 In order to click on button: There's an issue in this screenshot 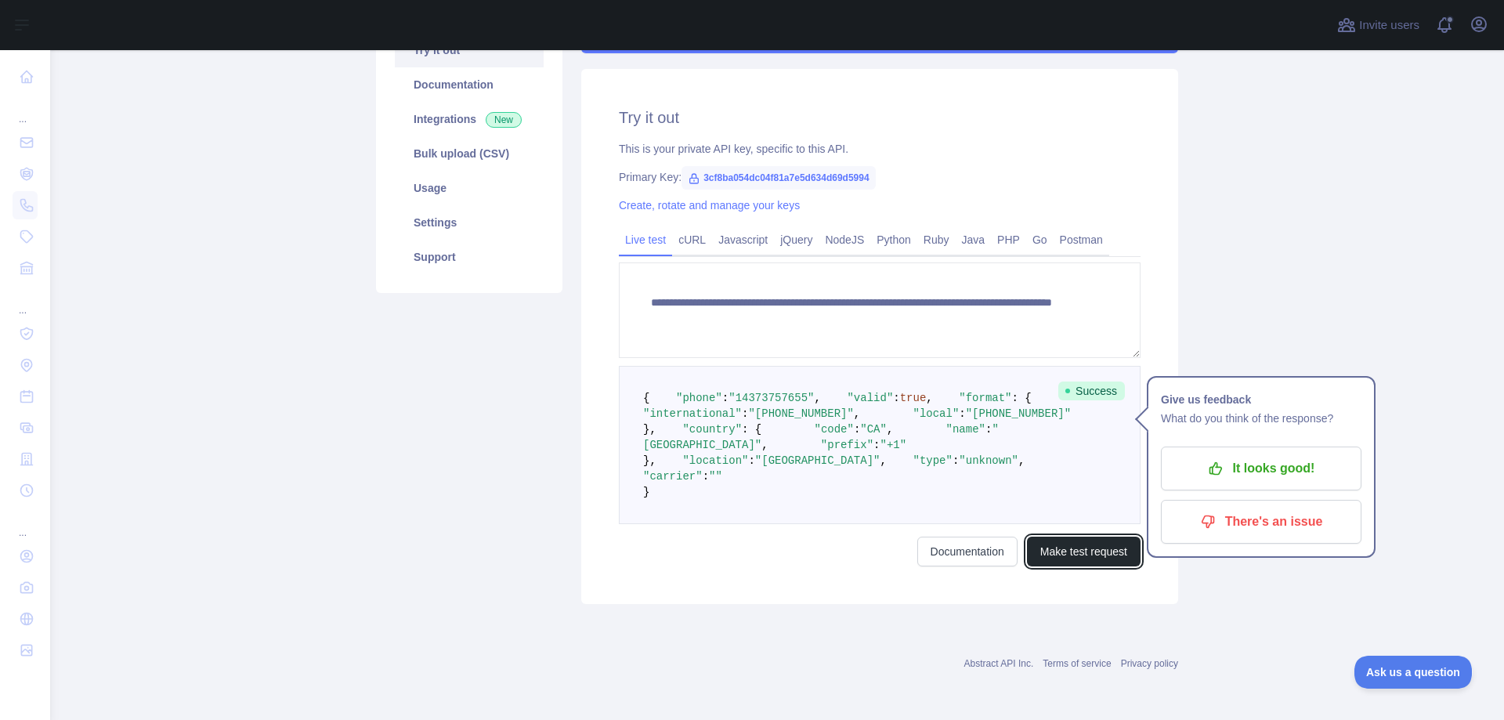, I will do `click(1261, 522)`.